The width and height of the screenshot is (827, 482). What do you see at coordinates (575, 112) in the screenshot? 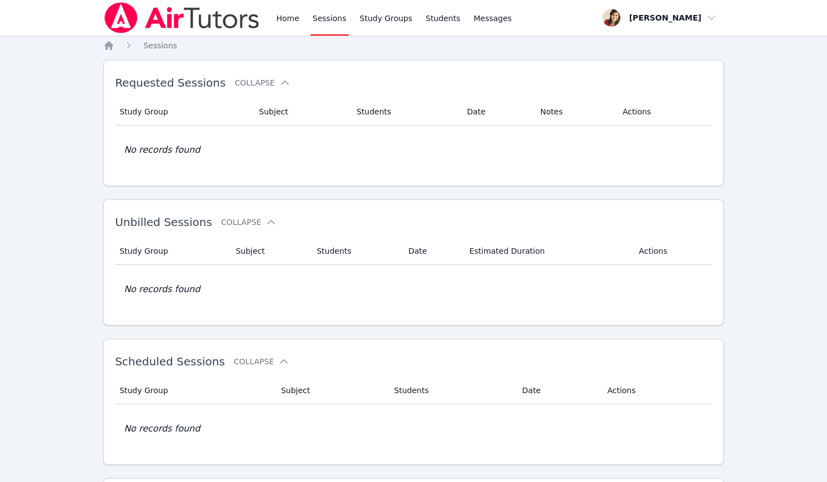
I see `th: Notes` at bounding box center [575, 112].